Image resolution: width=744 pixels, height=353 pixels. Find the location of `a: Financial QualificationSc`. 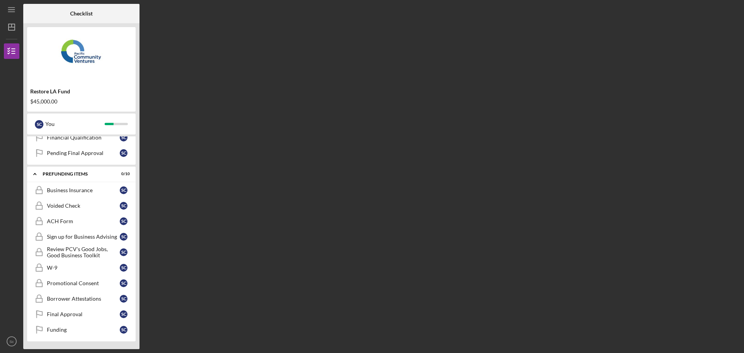

a: Financial QualificationSc is located at coordinates (81, 138).